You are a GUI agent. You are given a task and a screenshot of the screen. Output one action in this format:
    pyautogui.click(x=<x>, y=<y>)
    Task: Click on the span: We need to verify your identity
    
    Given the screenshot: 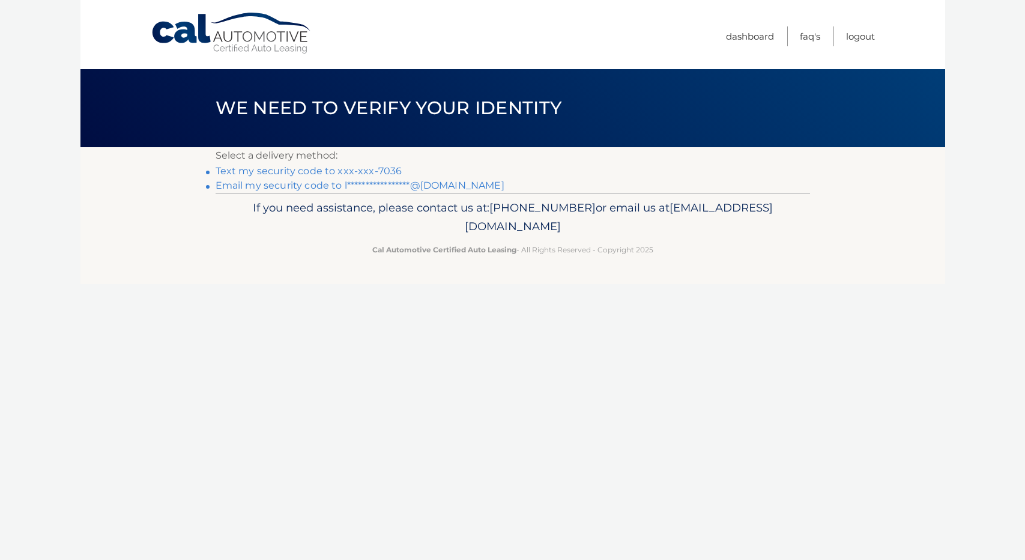 What is the action you would take?
    pyautogui.click(x=388, y=107)
    